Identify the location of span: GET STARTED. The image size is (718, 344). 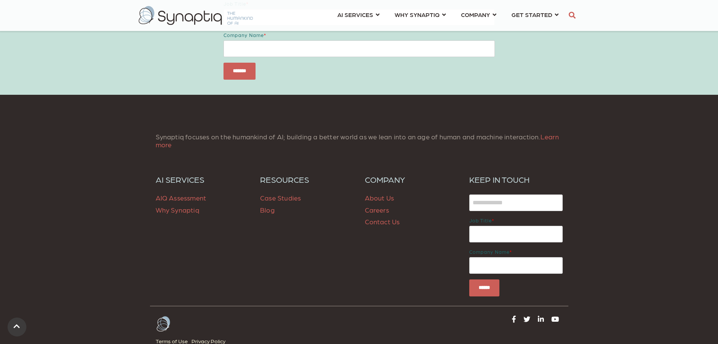
(532, 14).